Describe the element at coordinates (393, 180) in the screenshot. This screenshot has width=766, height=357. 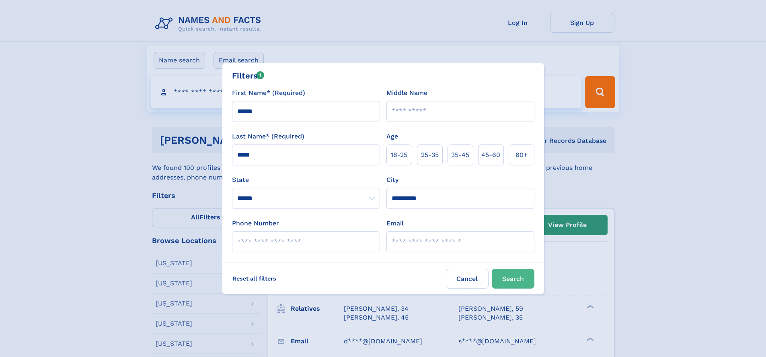
I see `label: City` at that location.